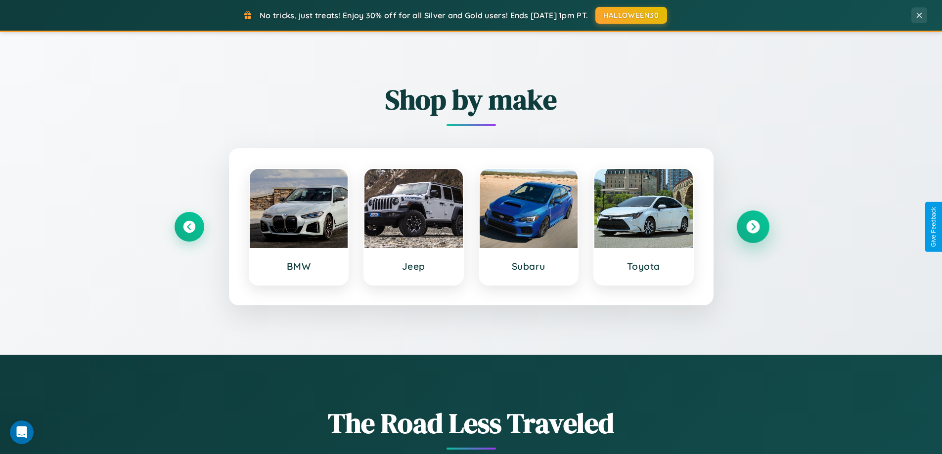  I want to click on h1: The Road Less Traveled, so click(471, 423).